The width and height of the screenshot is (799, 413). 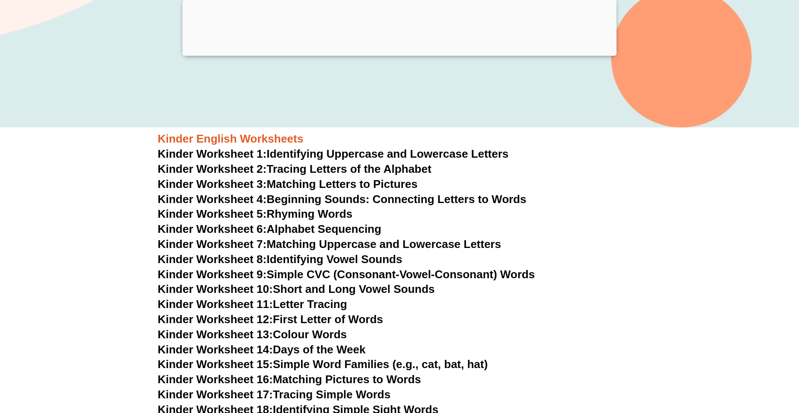 What do you see at coordinates (212, 184) in the screenshot?
I see `span: Kinder Worksheet 3:` at bounding box center [212, 184].